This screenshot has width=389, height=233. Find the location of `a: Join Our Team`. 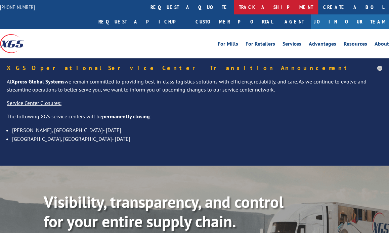

a: Join Our Team is located at coordinates (349, 21).